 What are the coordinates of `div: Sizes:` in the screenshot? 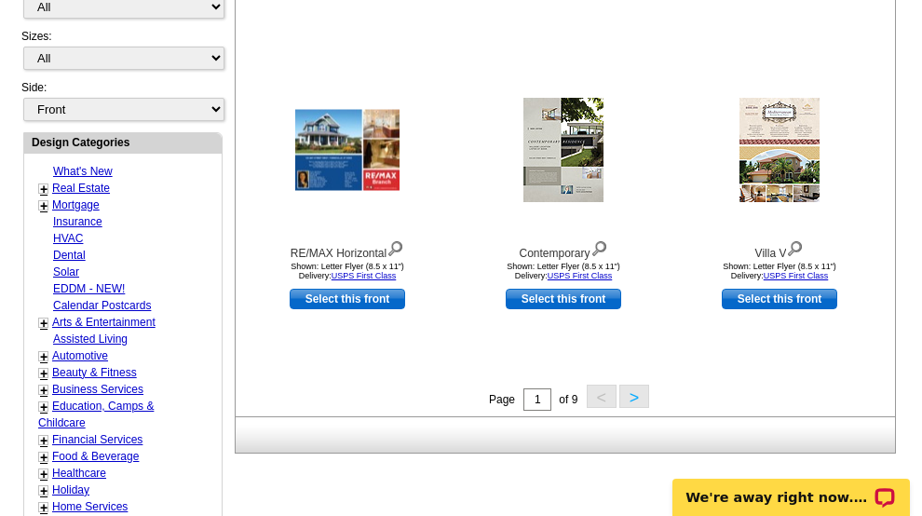 It's located at (122, 53).